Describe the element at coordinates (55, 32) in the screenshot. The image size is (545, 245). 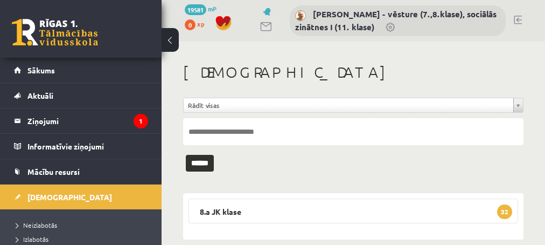
I see `a: Rīgas 1. Tālmācības vidusskola` at that location.